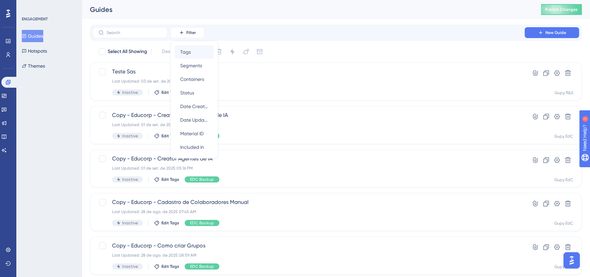 The image size is (590, 277). I want to click on span: Copy - Educorp - Como criar Grupos, so click(308, 246).